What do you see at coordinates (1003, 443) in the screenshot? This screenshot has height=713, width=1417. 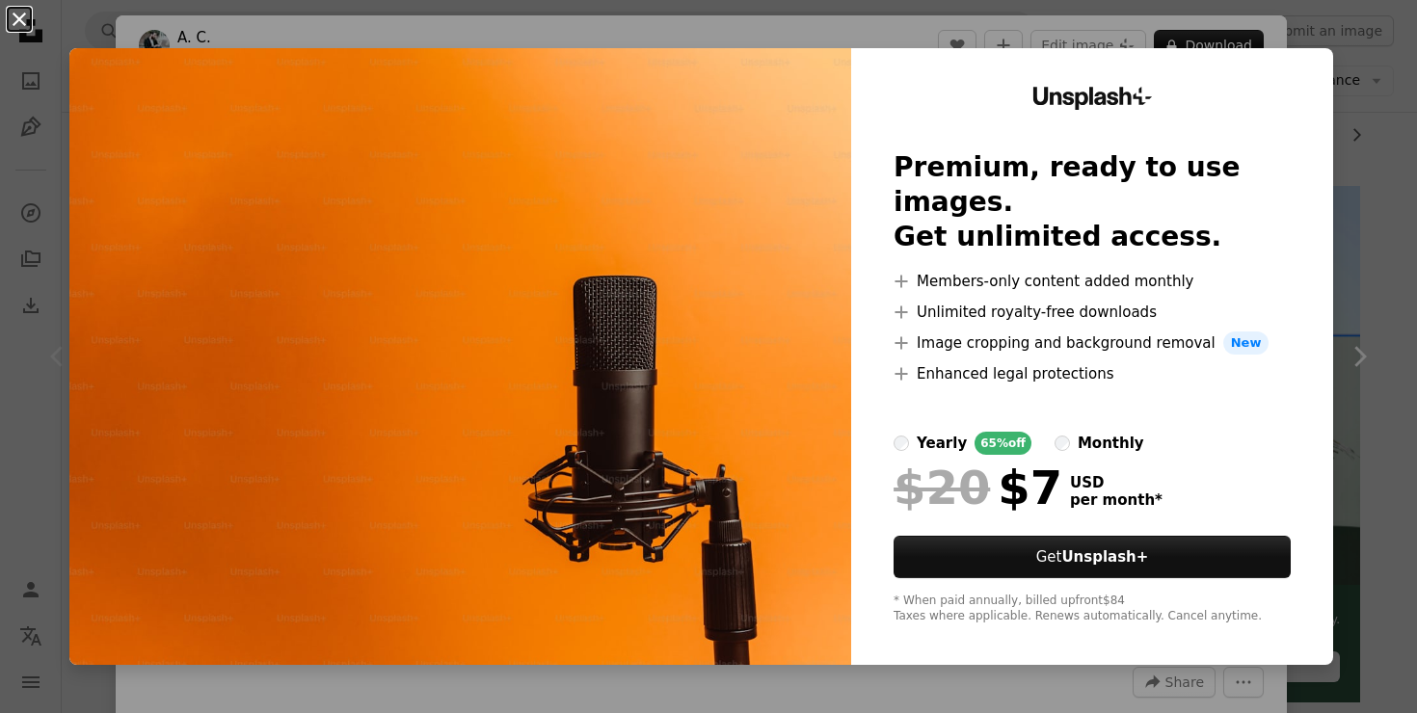 I see `div: 65% off` at bounding box center [1003, 443].